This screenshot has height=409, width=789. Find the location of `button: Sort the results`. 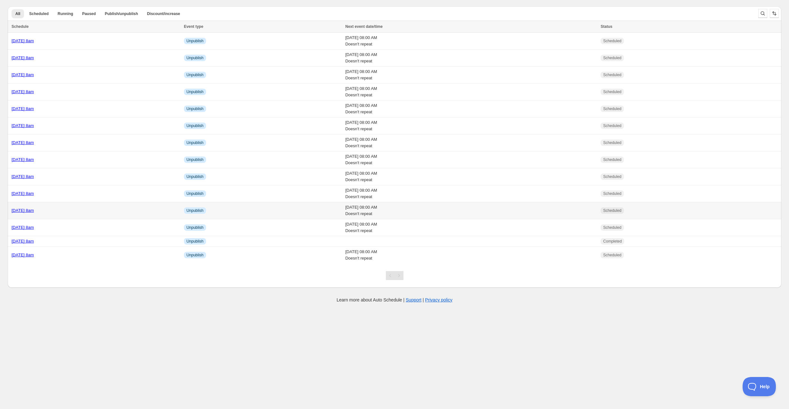

button: Sort the results is located at coordinates (775, 13).